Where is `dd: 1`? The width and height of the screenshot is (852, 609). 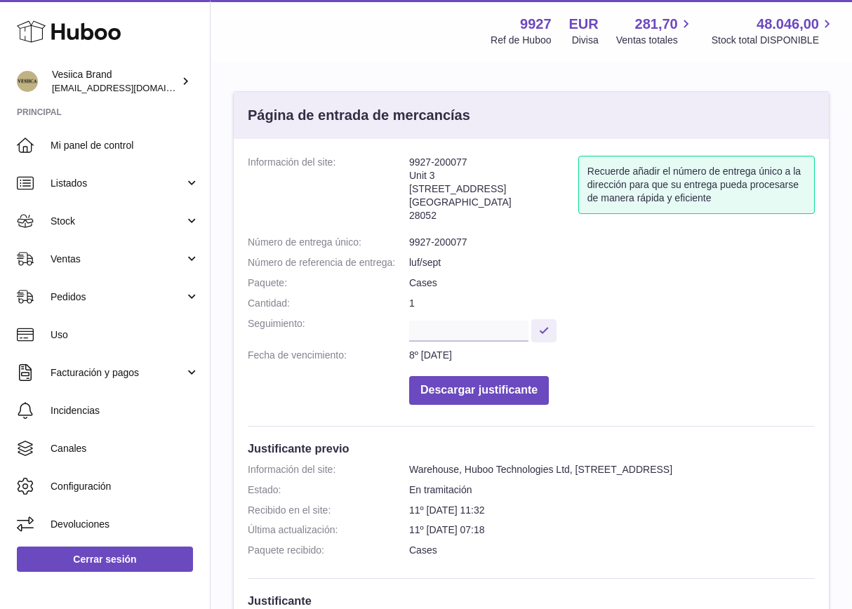 dd: 1 is located at coordinates (612, 303).